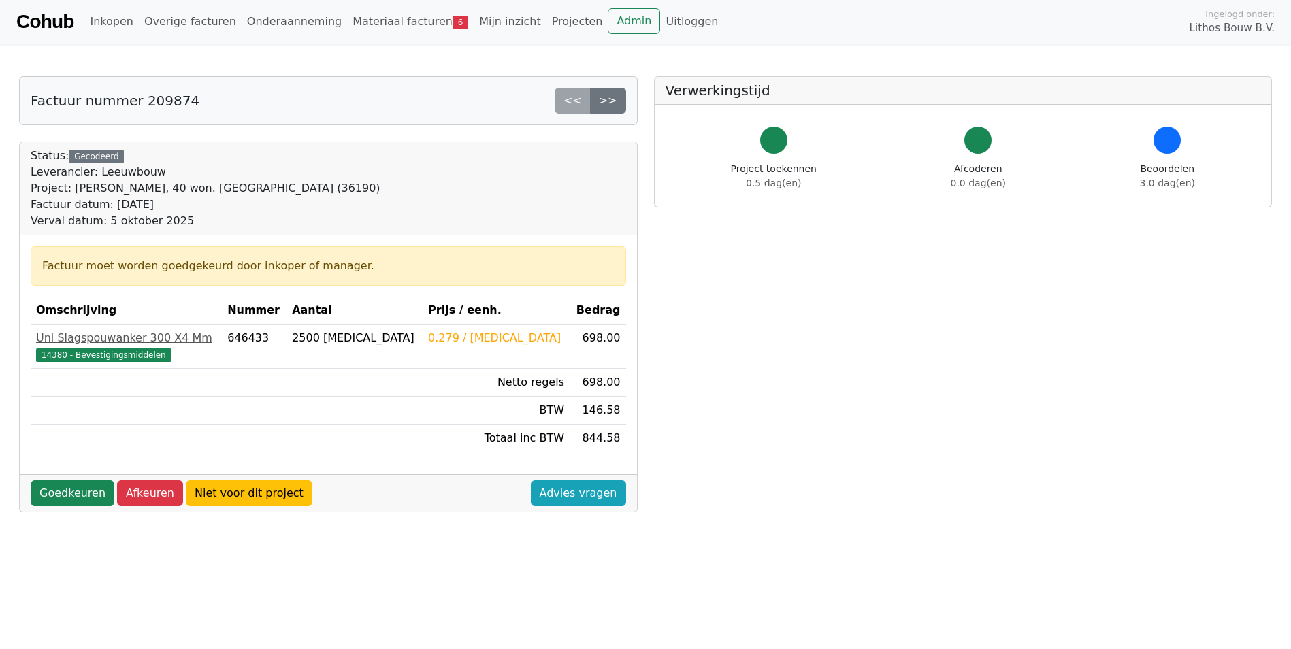 The width and height of the screenshot is (1291, 649). Describe the element at coordinates (126, 310) in the screenshot. I see `th: Omschrijving` at that location.